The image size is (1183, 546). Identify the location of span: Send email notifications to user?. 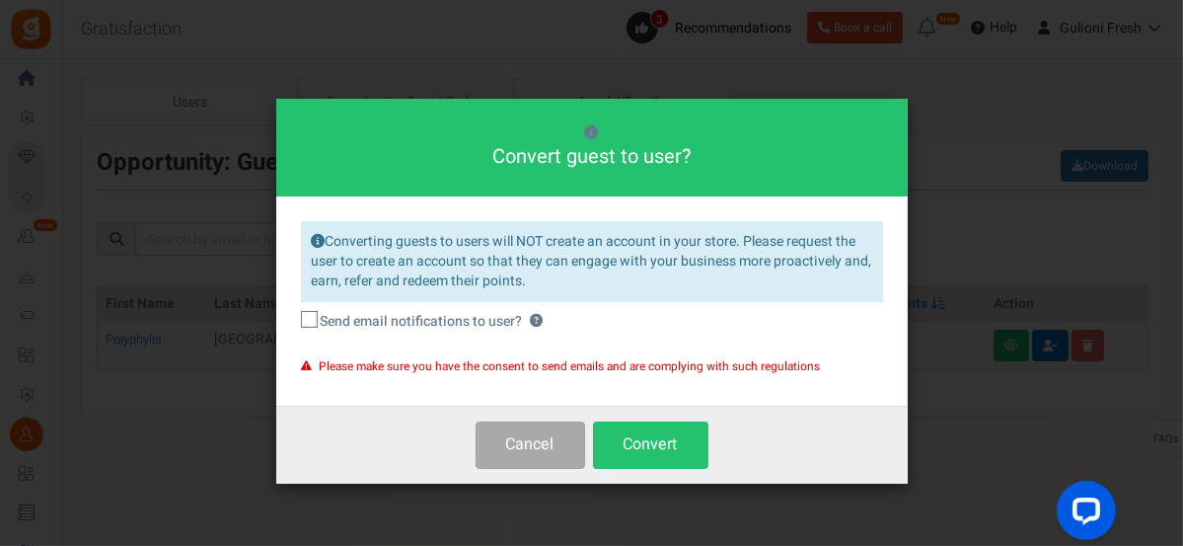
(421, 322).